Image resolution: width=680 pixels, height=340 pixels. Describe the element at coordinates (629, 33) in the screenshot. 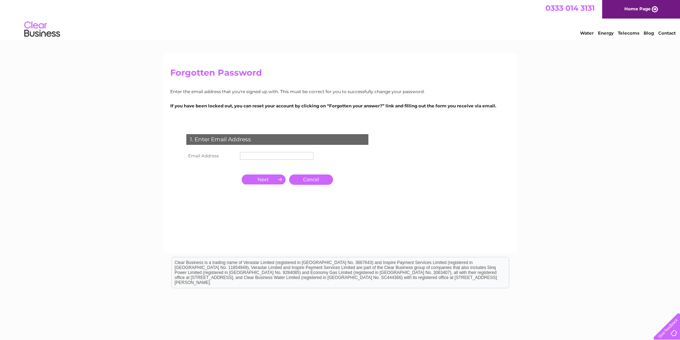

I see `a: Telecoms` at that location.